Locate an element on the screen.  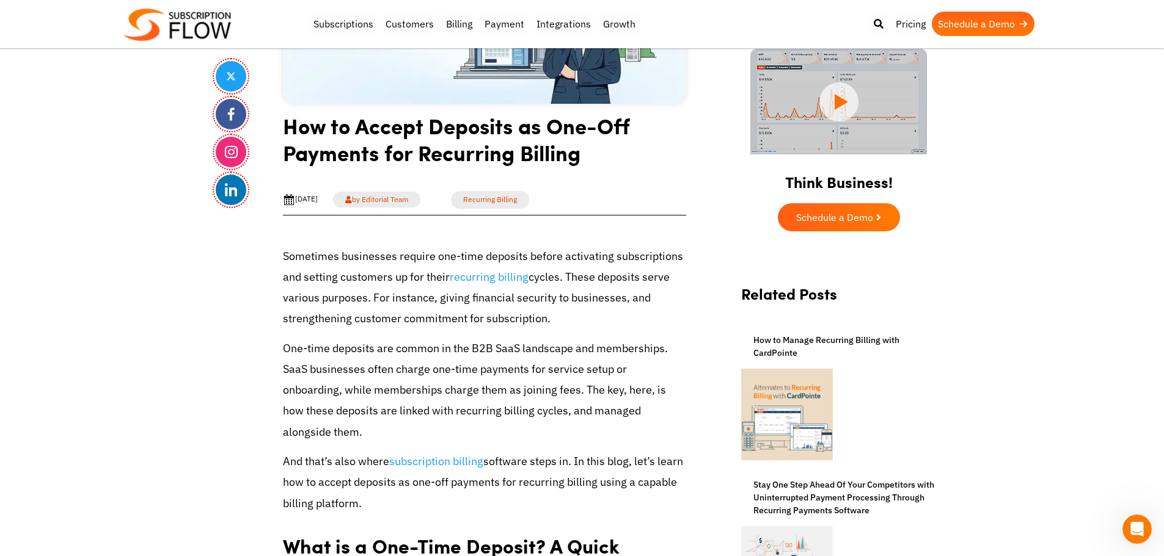
button: Emoji picker is located at coordinates (24, 405).